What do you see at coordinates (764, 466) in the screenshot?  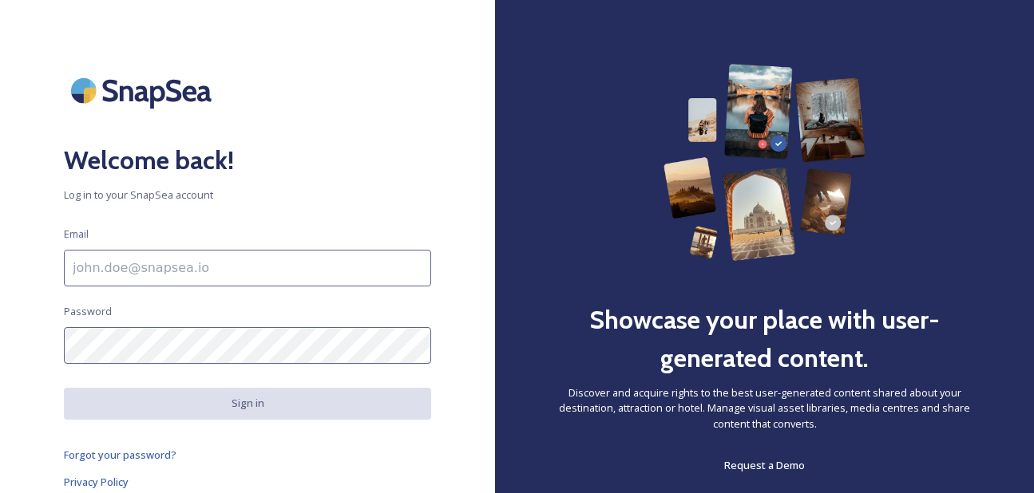 I see `a: Request a Demo` at bounding box center [764, 466].